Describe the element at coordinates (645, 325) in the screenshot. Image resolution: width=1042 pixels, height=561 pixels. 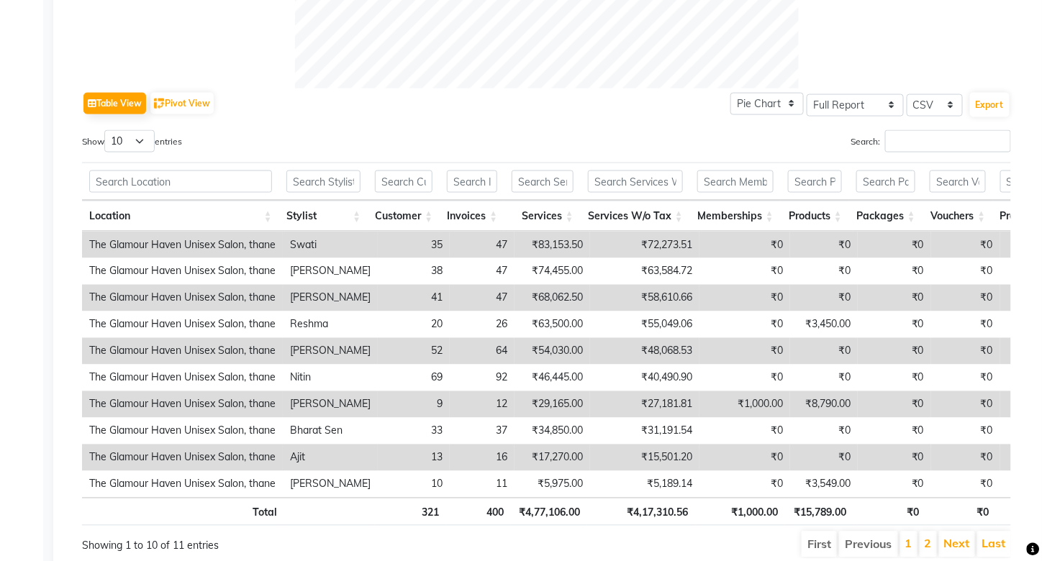
I see `td: ₹55,049.06` at that location.